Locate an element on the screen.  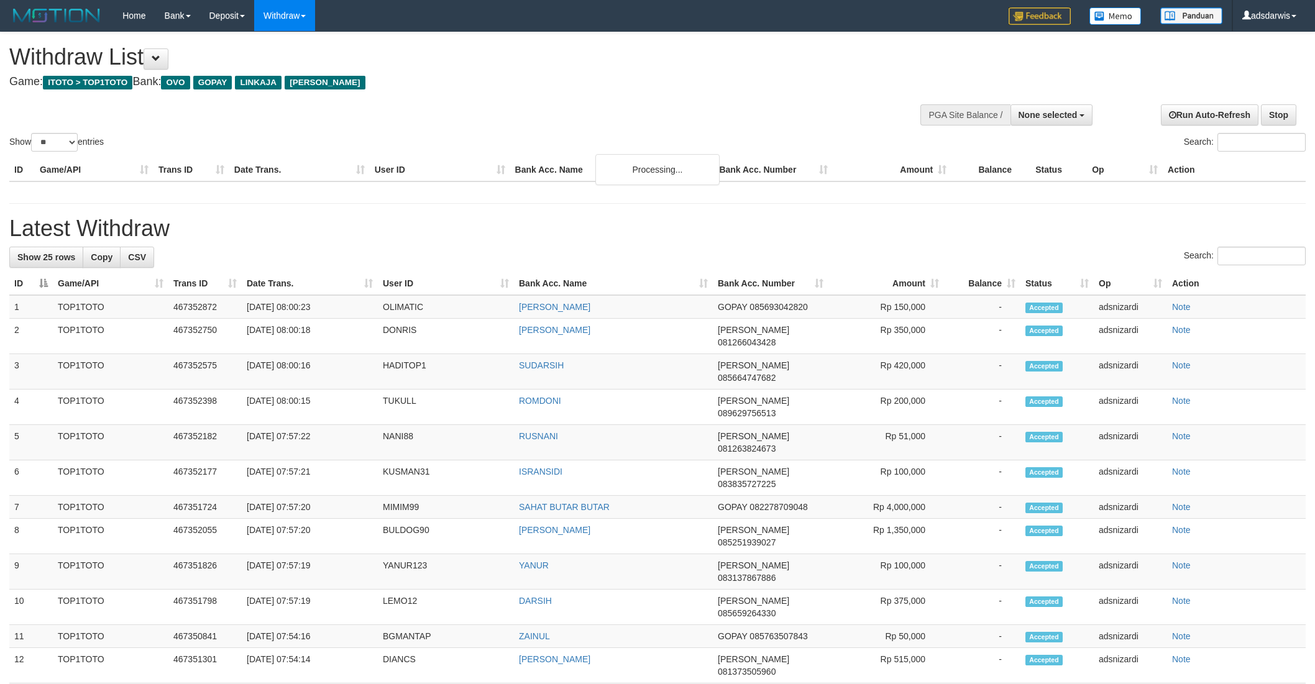
td: Rp 100,000 is located at coordinates (886, 572).